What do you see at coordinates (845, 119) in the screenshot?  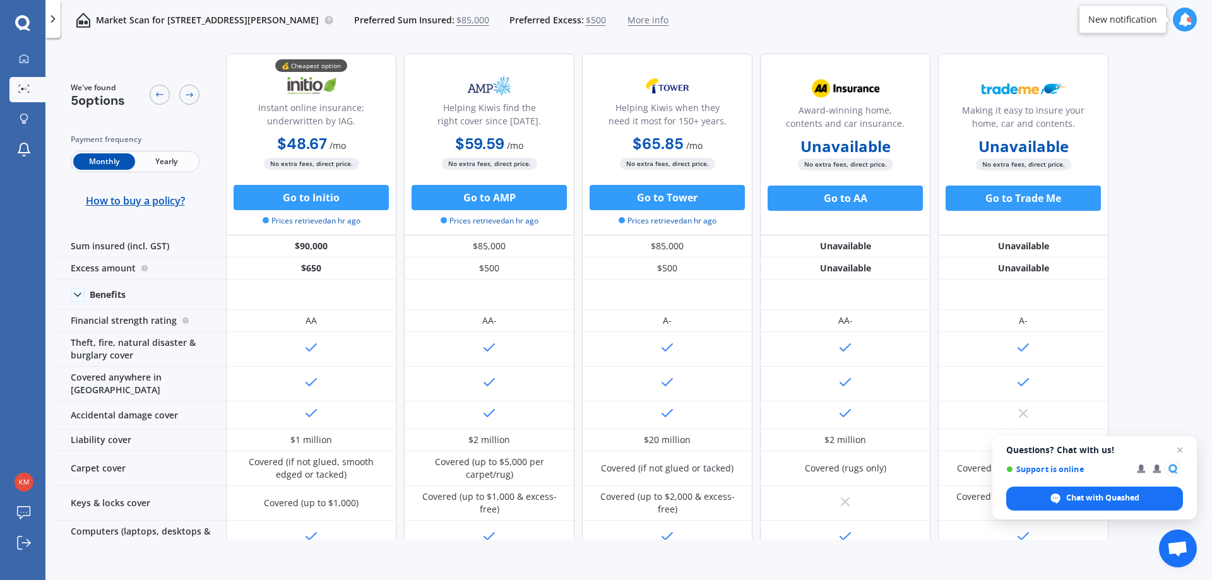 I see `div: Award-winning home, contents and car insurance.` at bounding box center [845, 119].